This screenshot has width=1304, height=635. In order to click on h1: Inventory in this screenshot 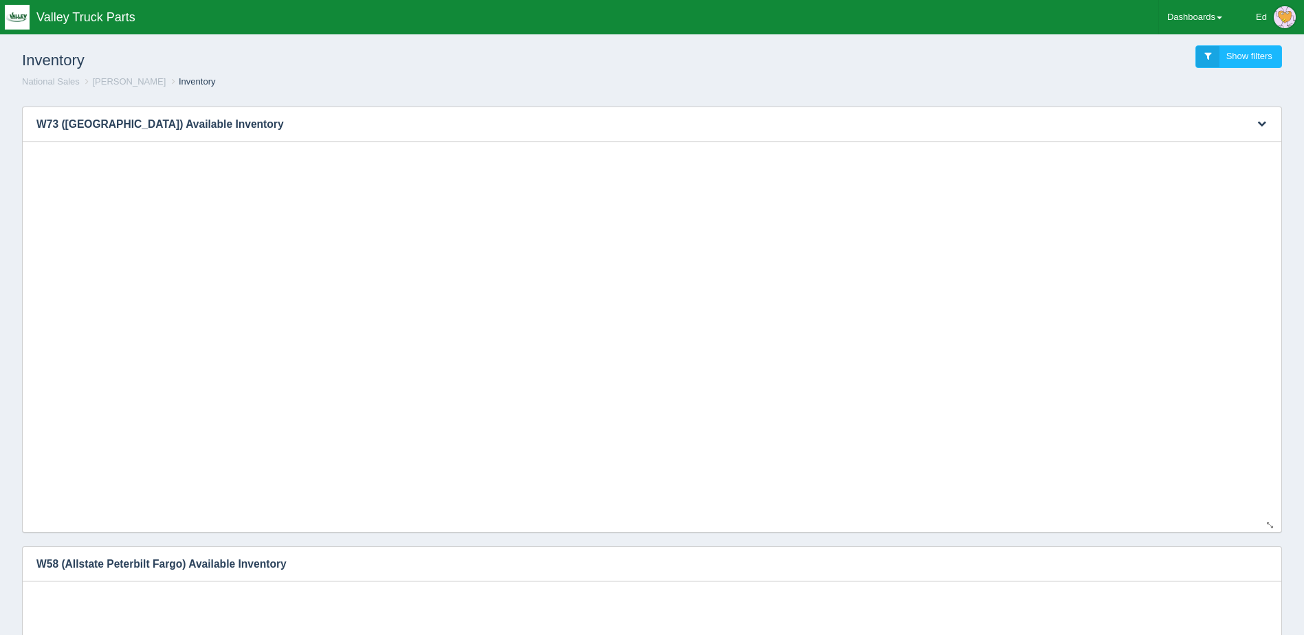, I will do `click(337, 60)`.